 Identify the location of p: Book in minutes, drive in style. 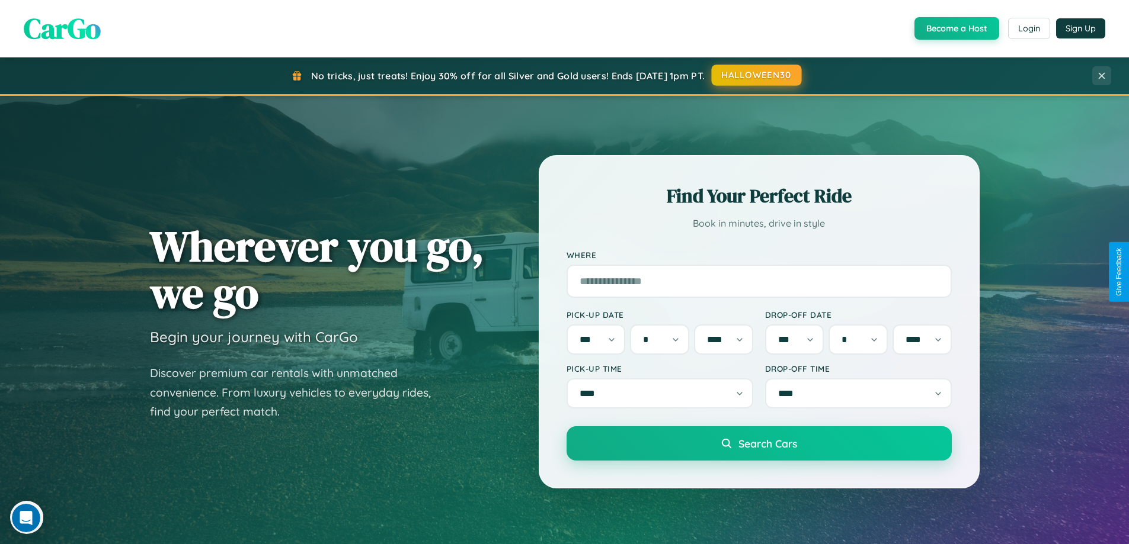
(759, 223).